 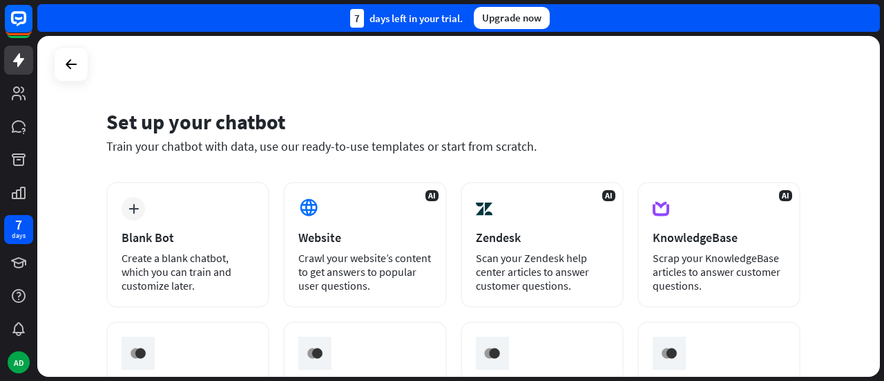 I want to click on div: AD, so click(x=19, y=362).